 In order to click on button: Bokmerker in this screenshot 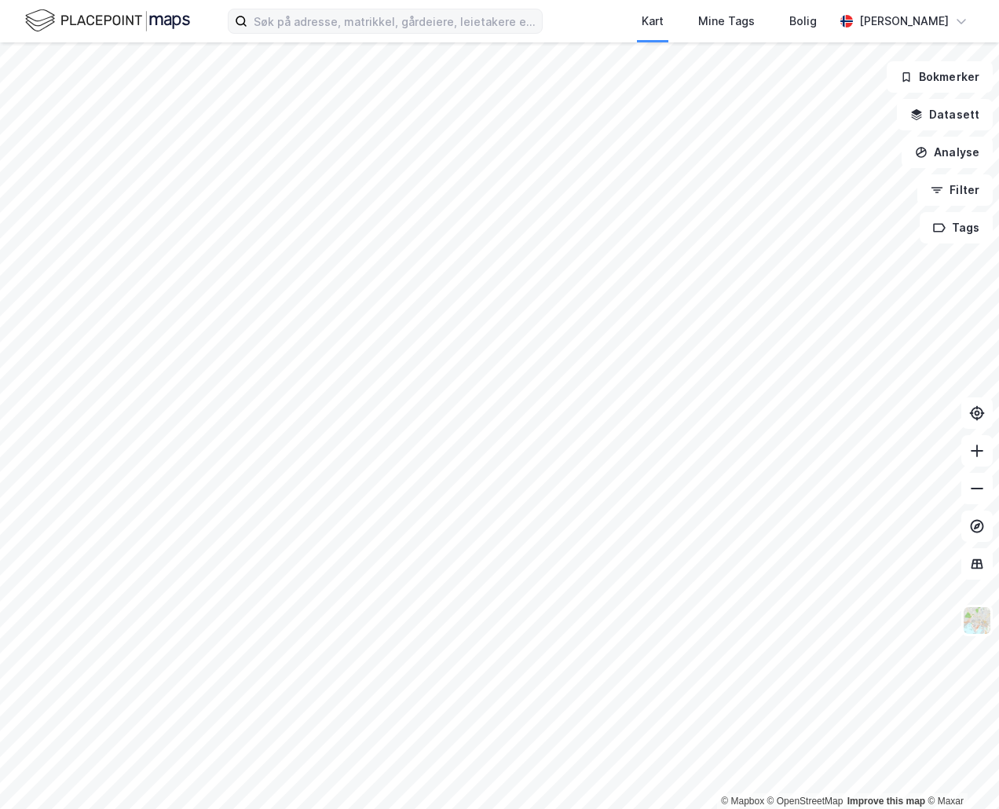, I will do `click(940, 77)`.